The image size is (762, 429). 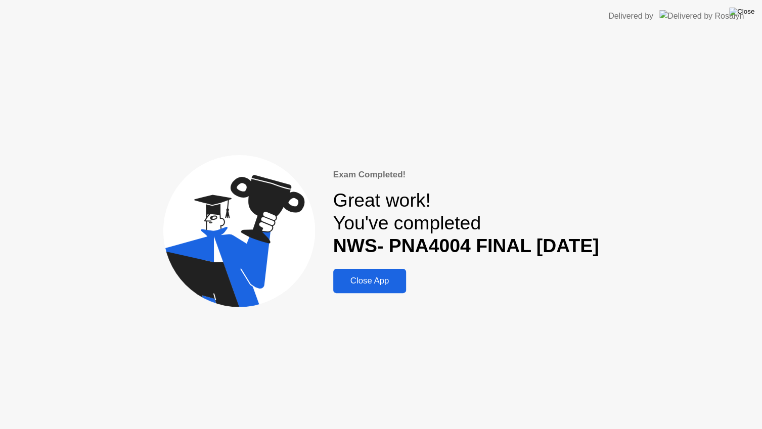 I want to click on img: Close, so click(x=741, y=12).